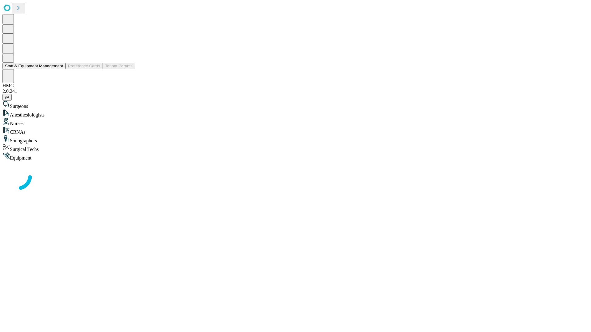 Image resolution: width=591 pixels, height=332 pixels. I want to click on div: CRNAs, so click(295, 131).